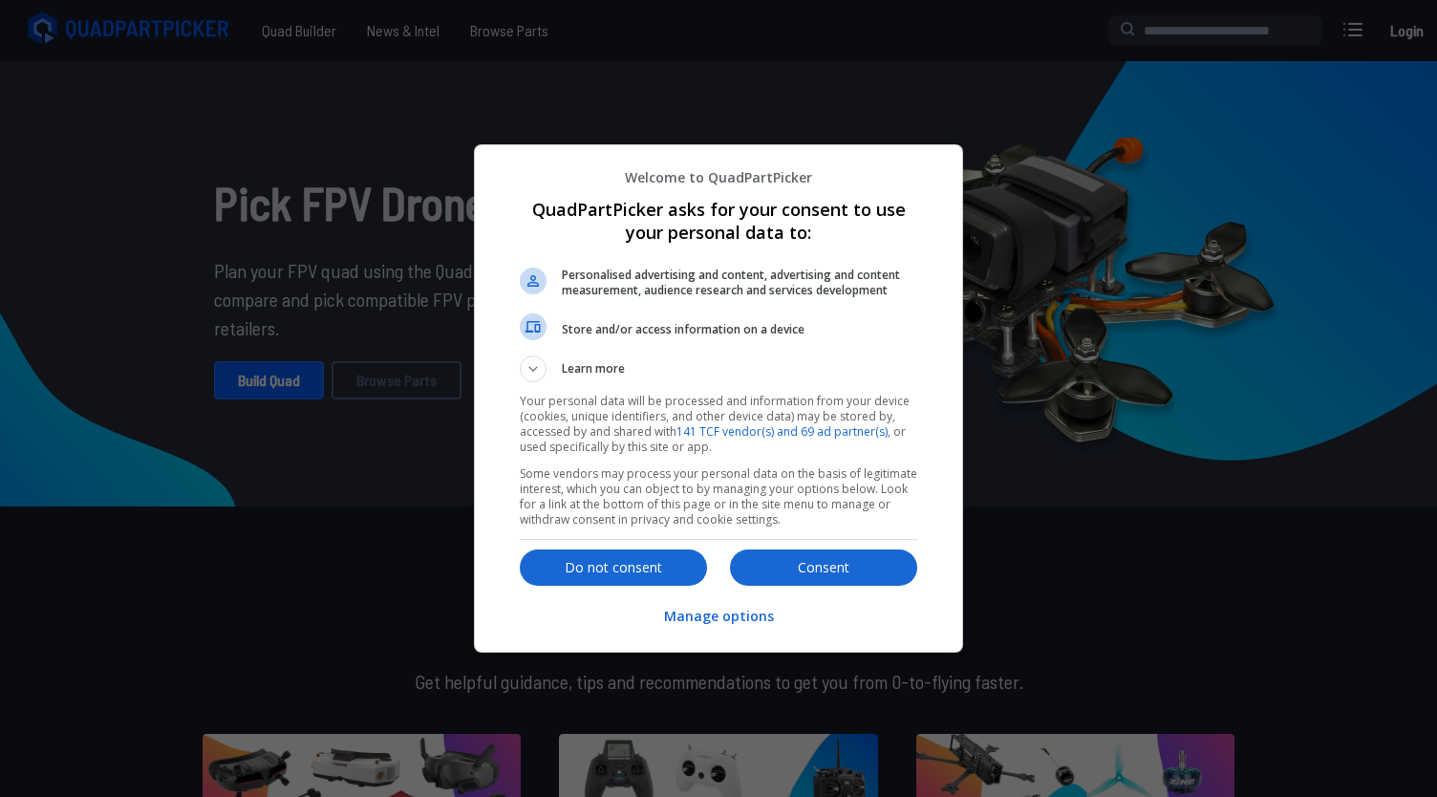 The image size is (1437, 797). I want to click on div: QuadPartPicker asks for your consent to use your personal data to:, so click(719, 398).